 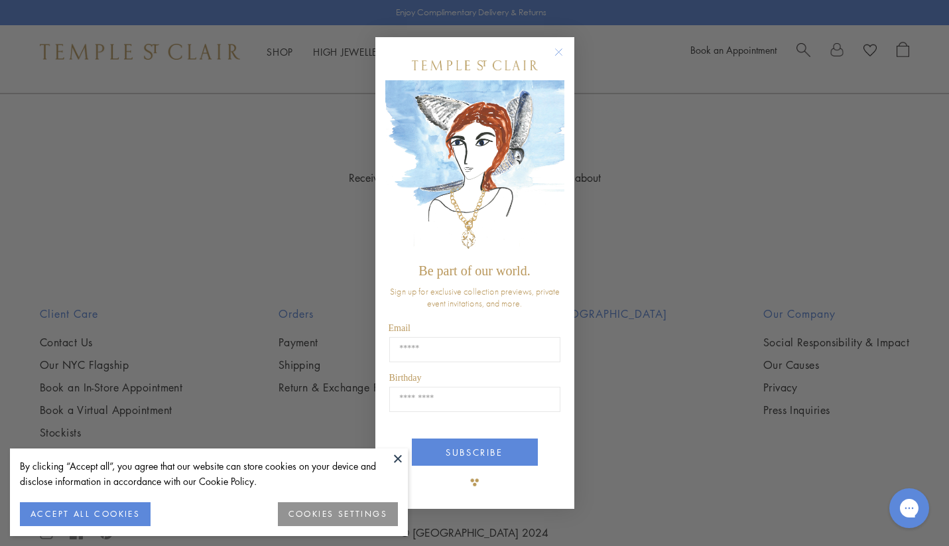 What do you see at coordinates (209, 473) in the screenshot?
I see `div: By clicking “Accept all”, you agree that our website can store cookies on your device and disclos...` at bounding box center [209, 473].